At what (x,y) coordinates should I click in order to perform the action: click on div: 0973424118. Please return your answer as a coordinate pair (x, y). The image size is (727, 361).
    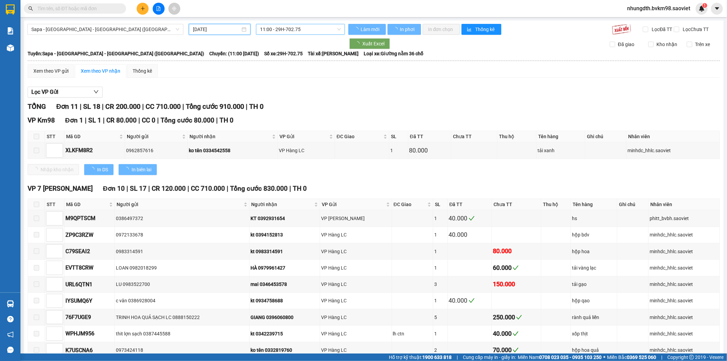
    Looking at the image, I should click on (182, 350).